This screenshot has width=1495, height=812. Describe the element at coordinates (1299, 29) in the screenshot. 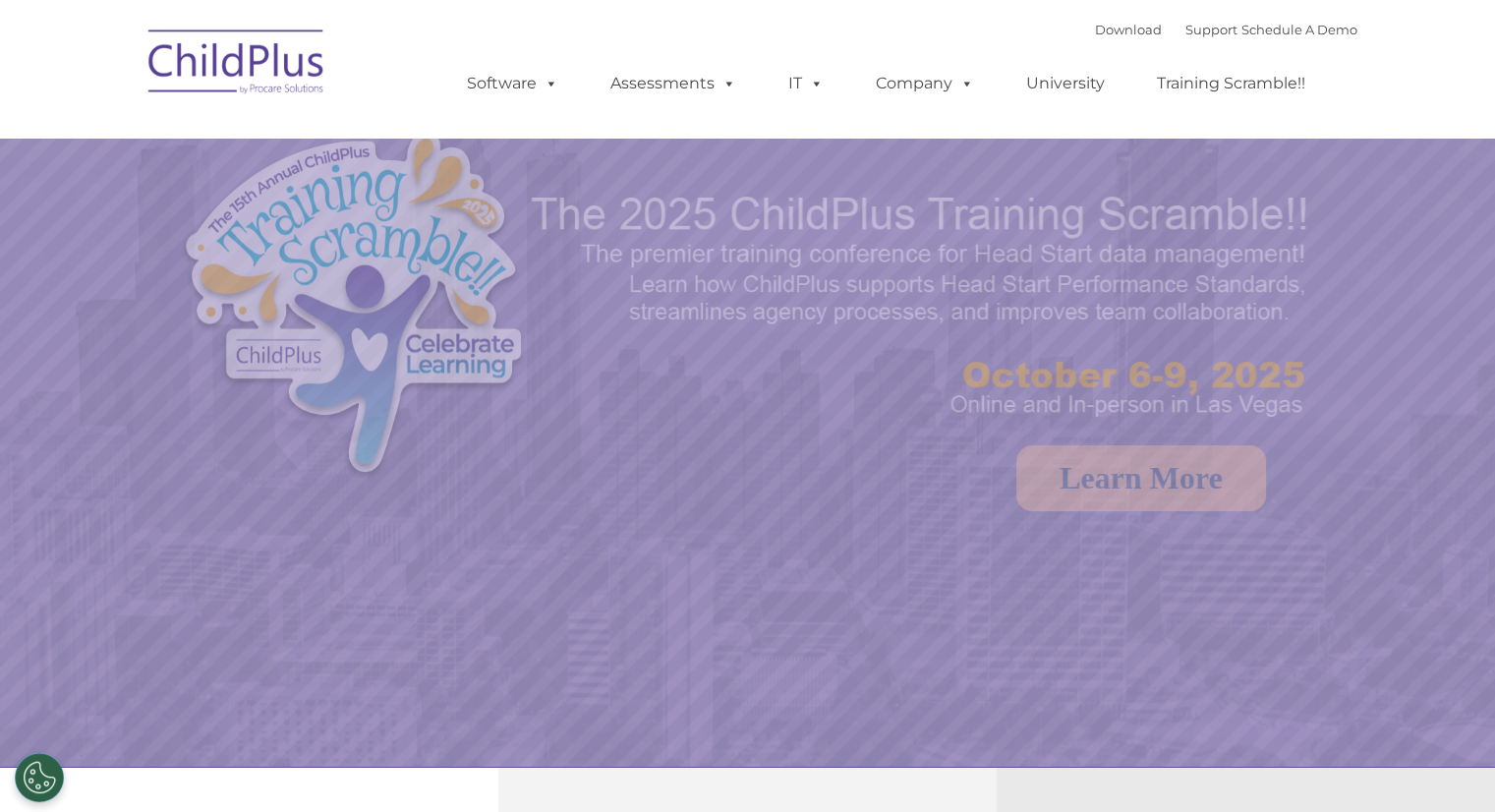

I see `a: Schedule A Demo` at that location.